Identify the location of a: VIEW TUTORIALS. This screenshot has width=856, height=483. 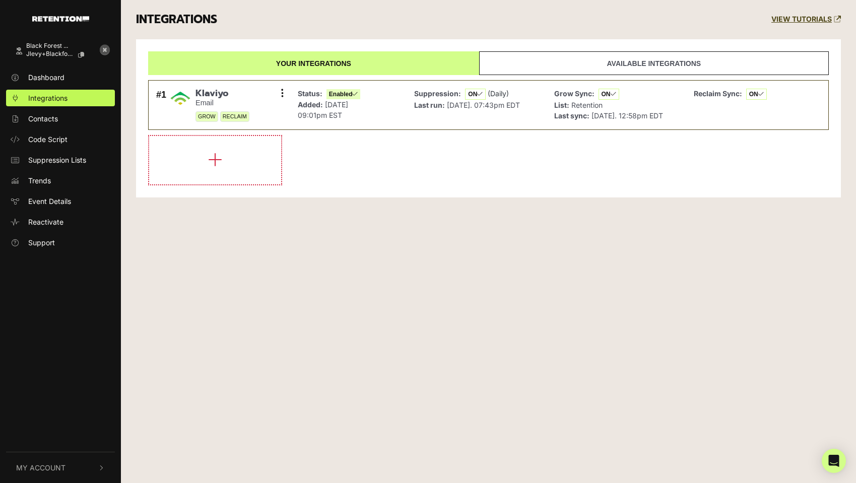
(806, 19).